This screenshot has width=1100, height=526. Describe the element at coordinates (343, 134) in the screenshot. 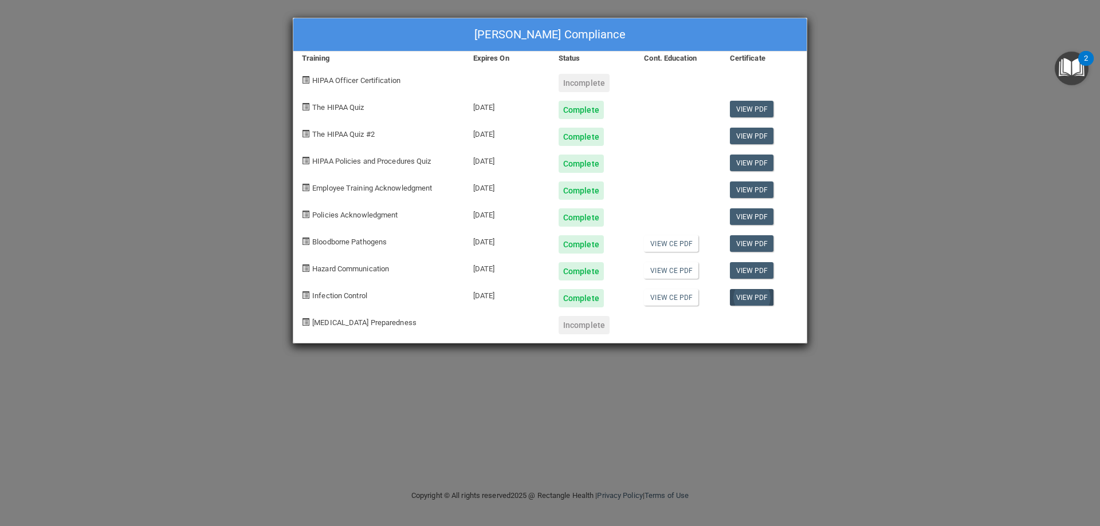

I see `span: The HIPAA Quiz #2` at that location.